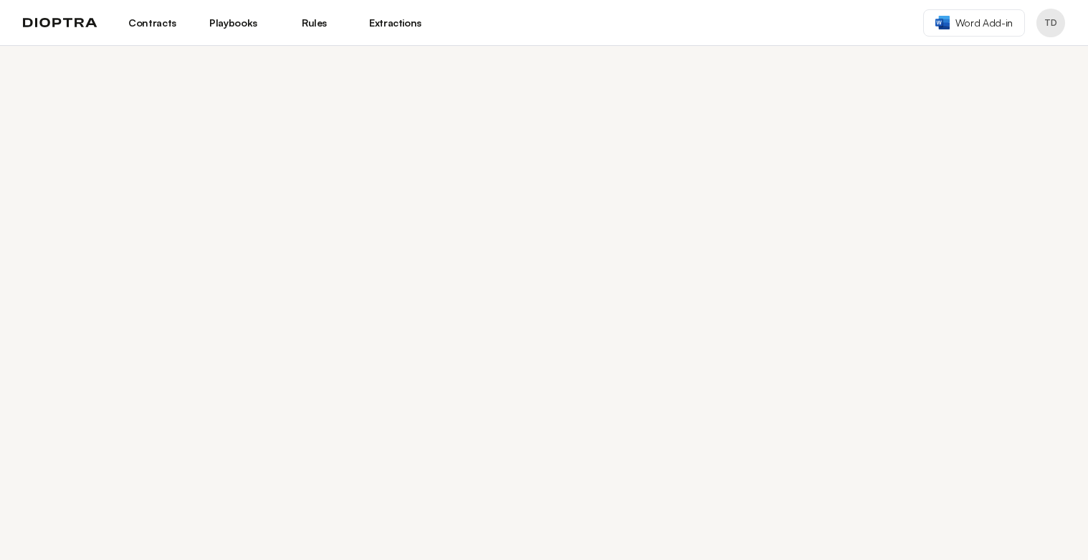  I want to click on a: Extractions, so click(395, 23).